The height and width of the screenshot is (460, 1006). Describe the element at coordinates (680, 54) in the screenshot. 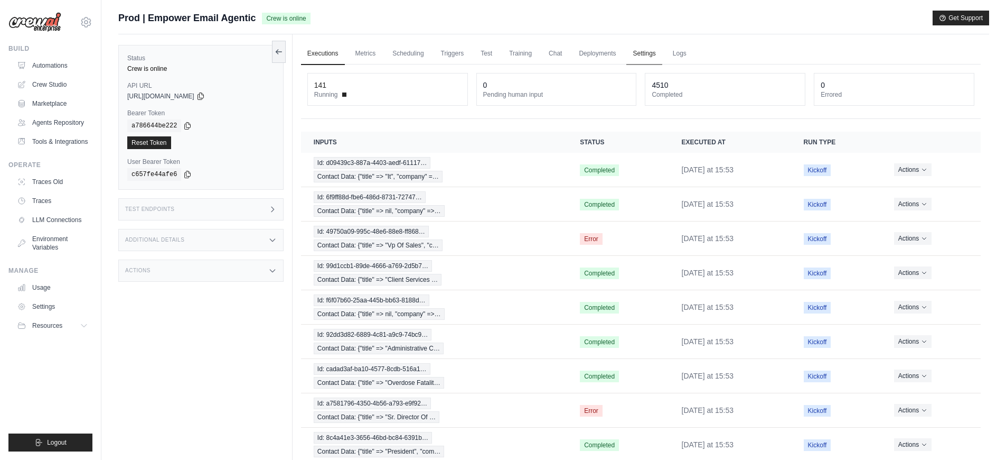

I see `a: Logs` at that location.